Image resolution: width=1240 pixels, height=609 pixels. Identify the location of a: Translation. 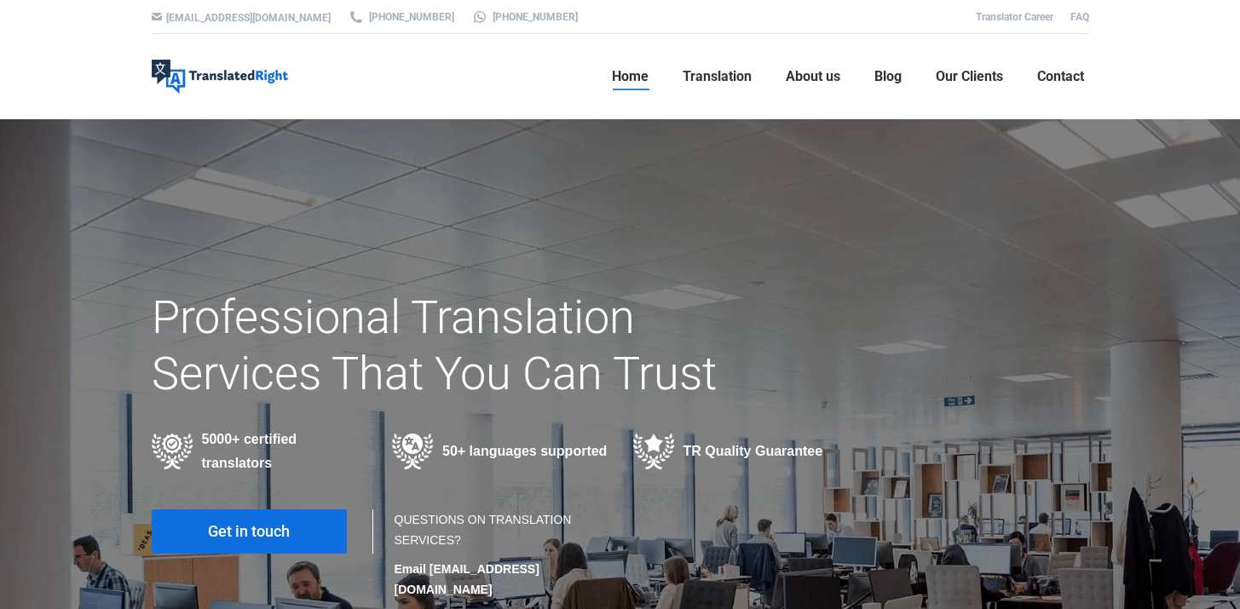
(716, 77).